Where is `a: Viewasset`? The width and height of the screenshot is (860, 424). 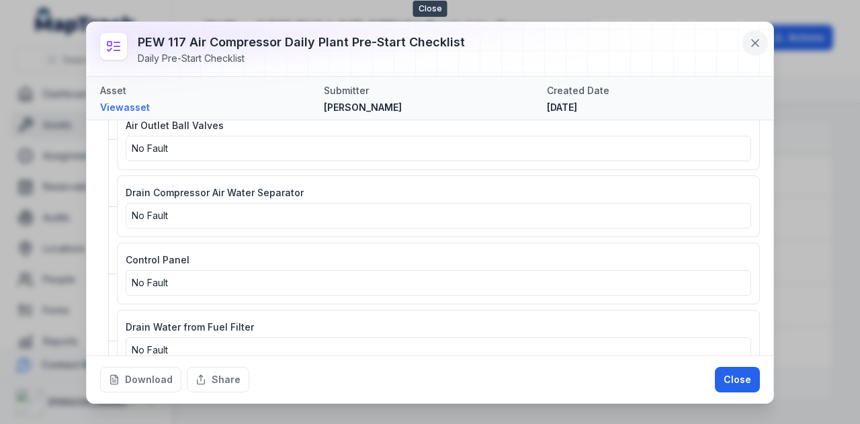 a: Viewasset is located at coordinates (206, 107).